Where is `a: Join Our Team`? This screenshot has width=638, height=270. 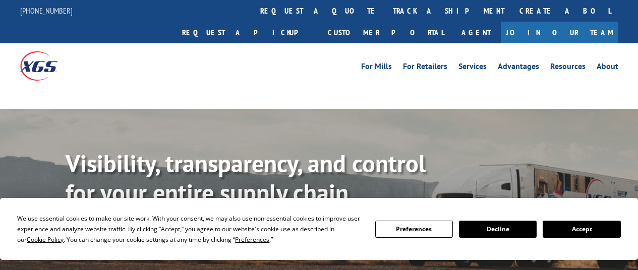 a: Join Our Team is located at coordinates (559, 32).